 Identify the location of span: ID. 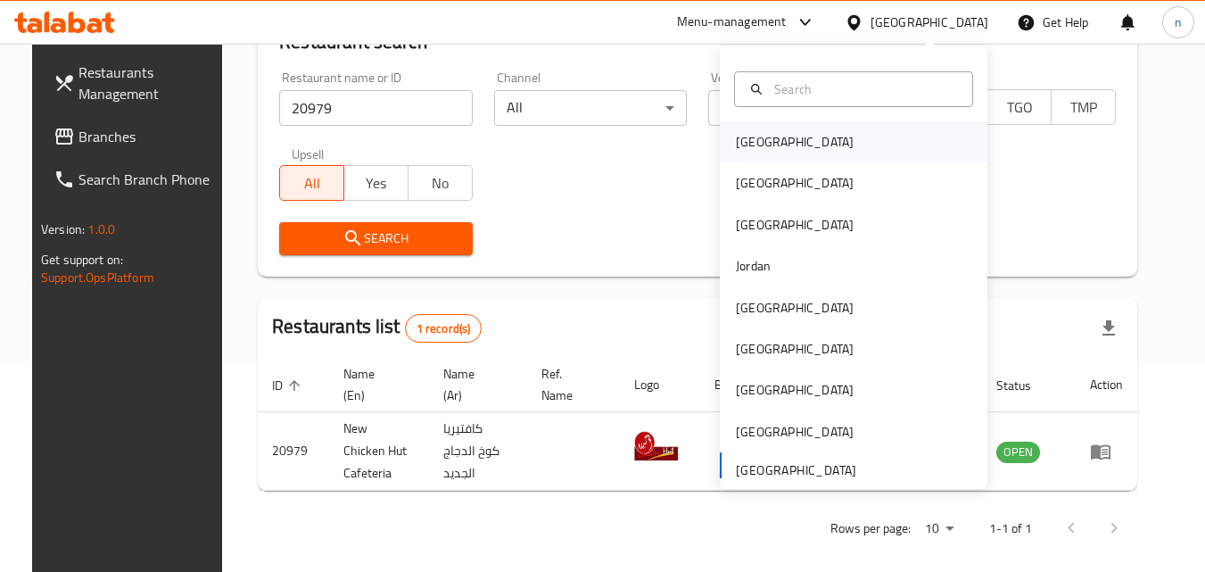
(289, 385).